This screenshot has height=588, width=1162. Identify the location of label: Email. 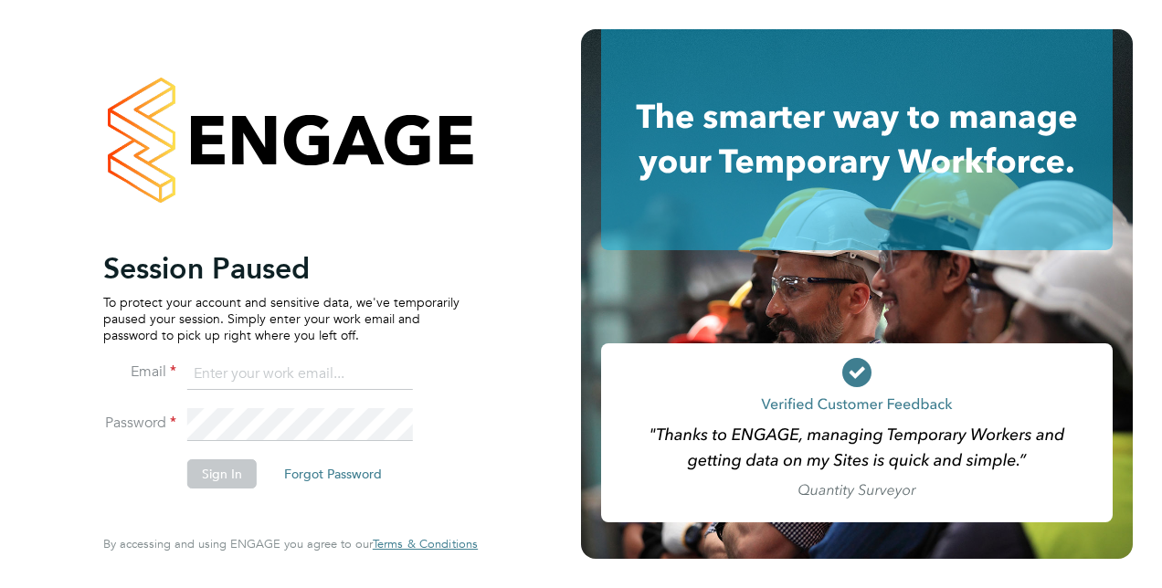
(140, 372).